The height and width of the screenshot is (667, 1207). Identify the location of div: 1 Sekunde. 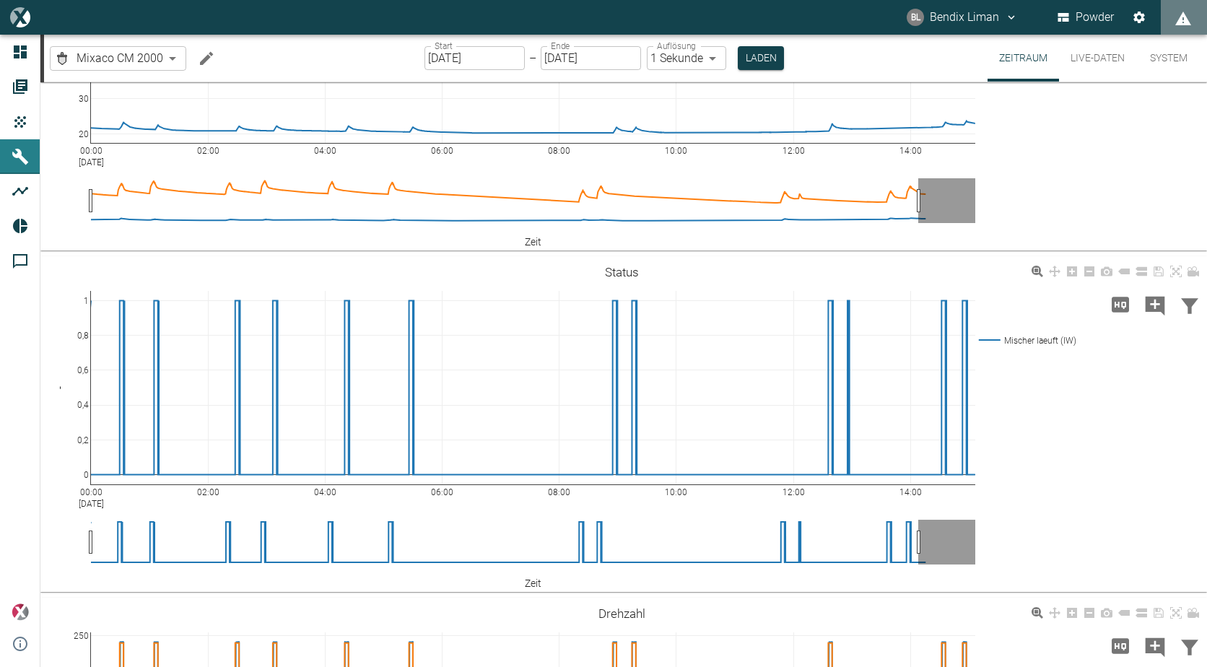
(686, 58).